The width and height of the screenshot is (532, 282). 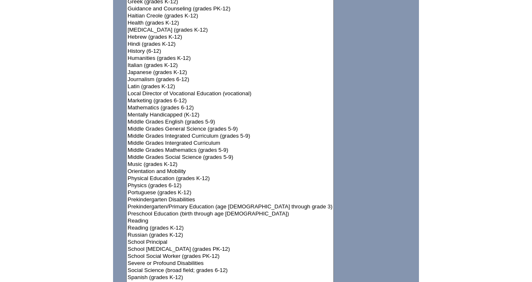 What do you see at coordinates (230, 9) in the screenshot?
I see `option: Guidance and Counseling (grades PK-12)` at bounding box center [230, 9].